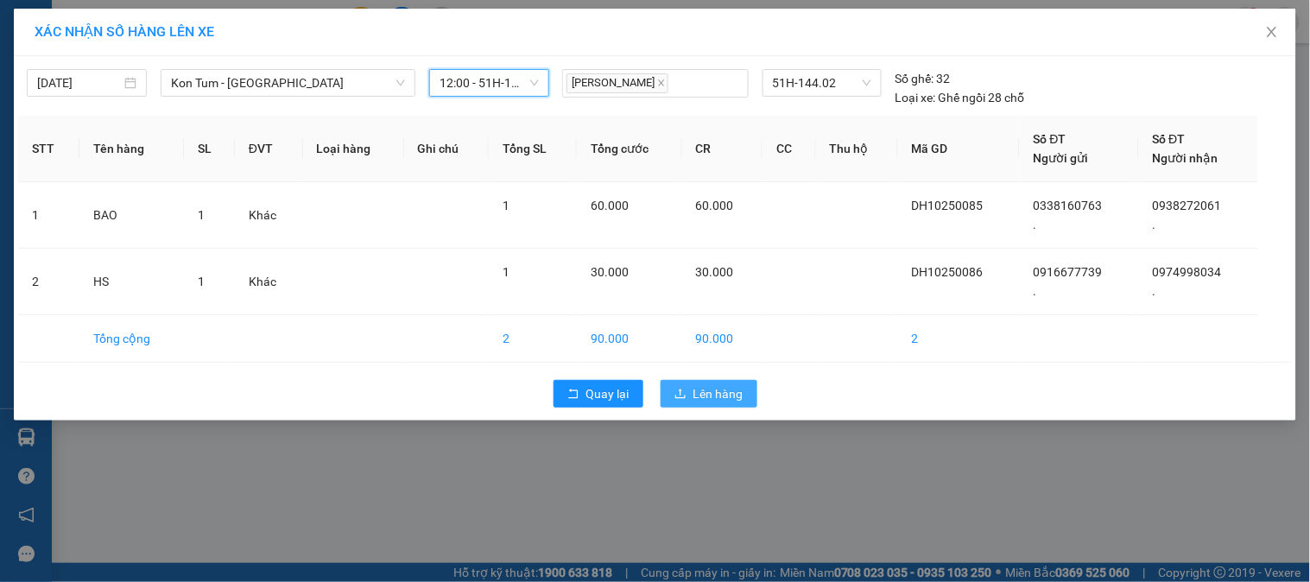 This screenshot has width=1310, height=582. Describe the element at coordinates (789, 149) in the screenshot. I see `th: CC` at that location.